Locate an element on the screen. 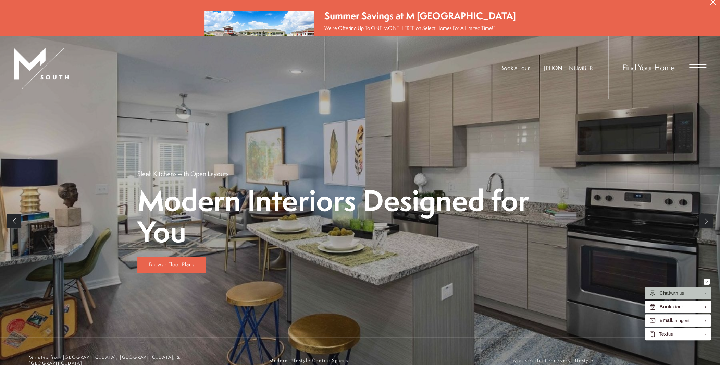  p: Sleek Kitchens with Open Layouts is located at coordinates (183, 173).